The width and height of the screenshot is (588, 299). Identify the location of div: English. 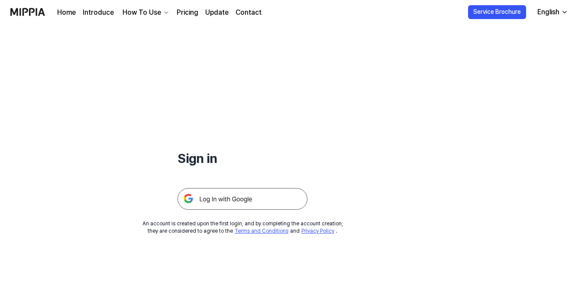
(549, 12).